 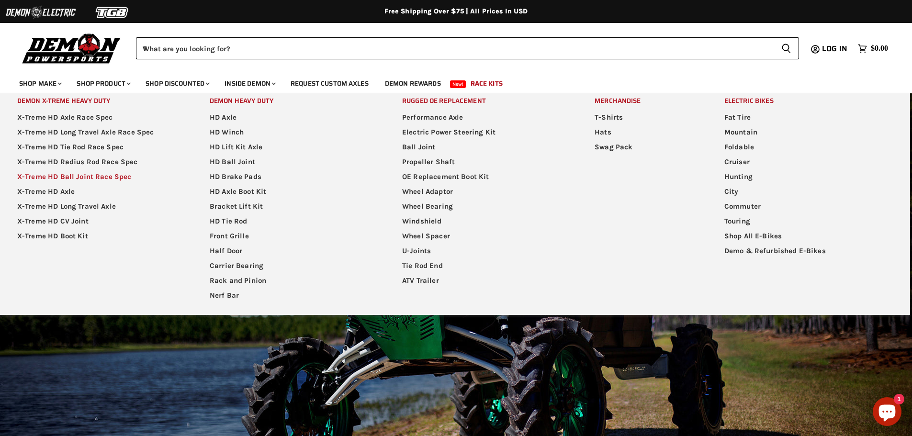 What do you see at coordinates (807, 236) in the screenshot?
I see `a: Shop All E-Bikes` at bounding box center [807, 236].